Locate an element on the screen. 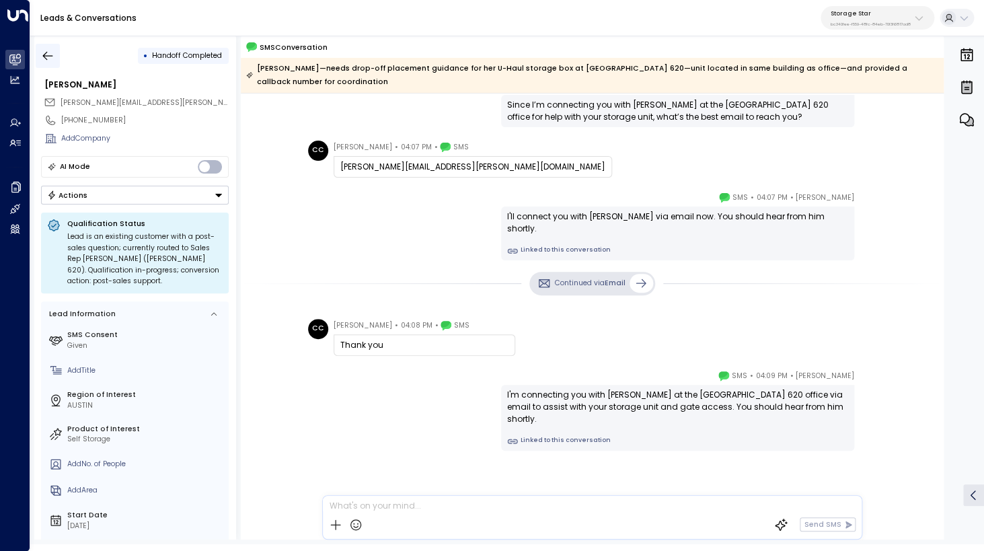 The height and width of the screenshot is (551, 984). div: AddArea is located at coordinates (146, 490).